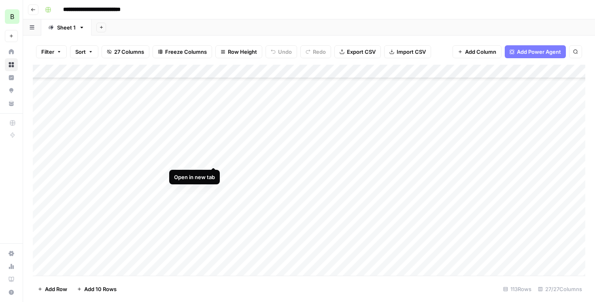 This screenshot has height=302, width=595. What do you see at coordinates (535, 52) in the screenshot?
I see `button: Add Power Agent` at bounding box center [535, 52].